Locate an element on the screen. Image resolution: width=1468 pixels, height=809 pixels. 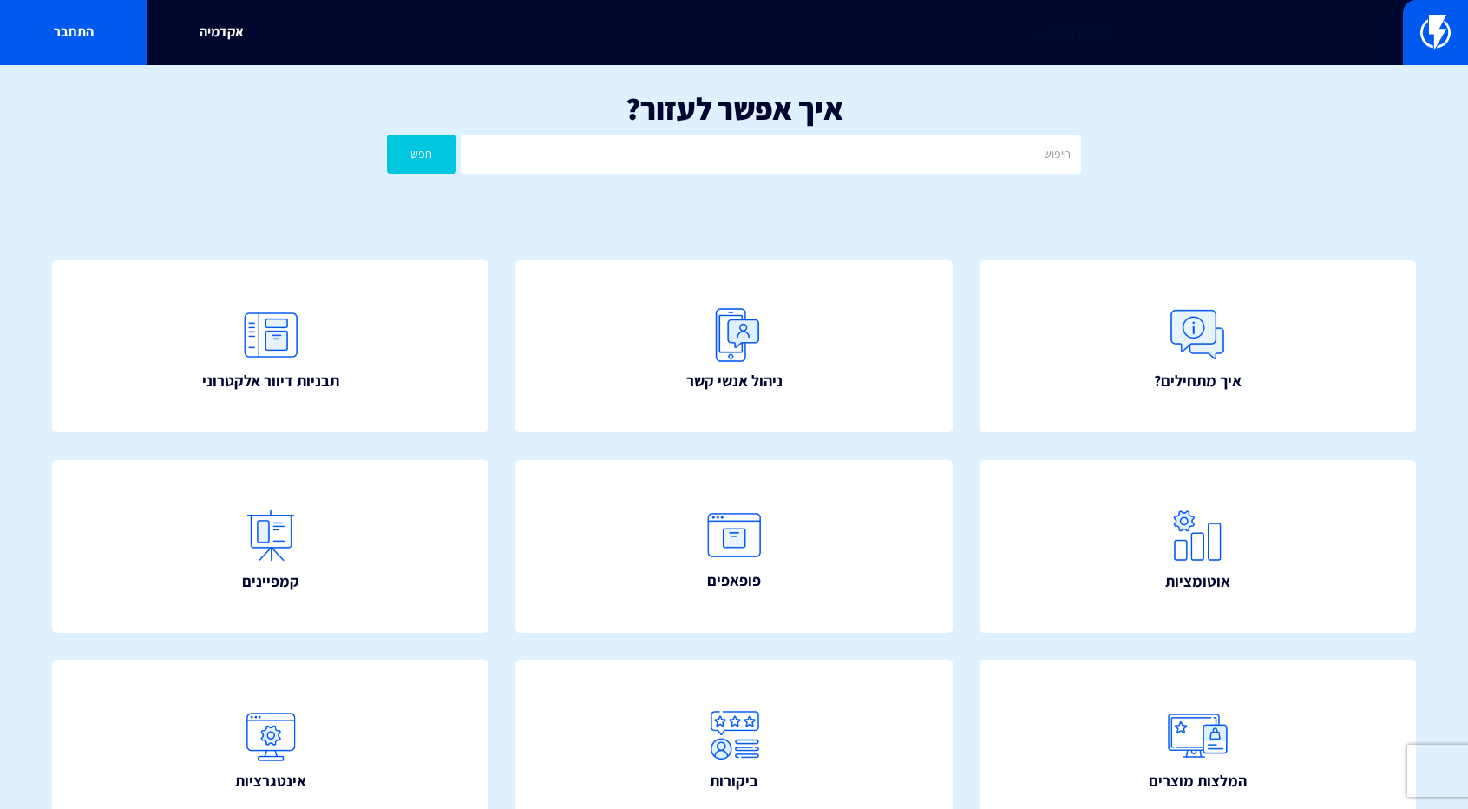
a: פופאפים is located at coordinates (733, 546).